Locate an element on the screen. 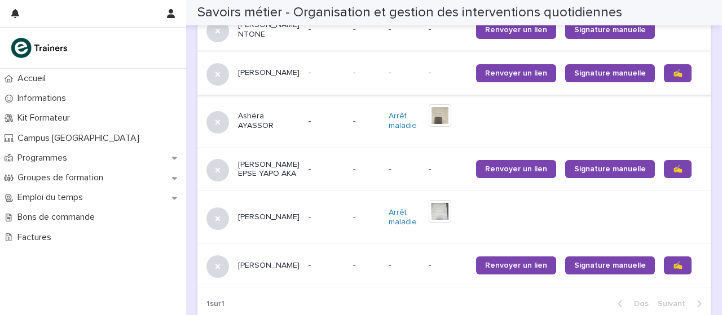 The width and height of the screenshot is (722, 315). font: Dos is located at coordinates (641, 304).